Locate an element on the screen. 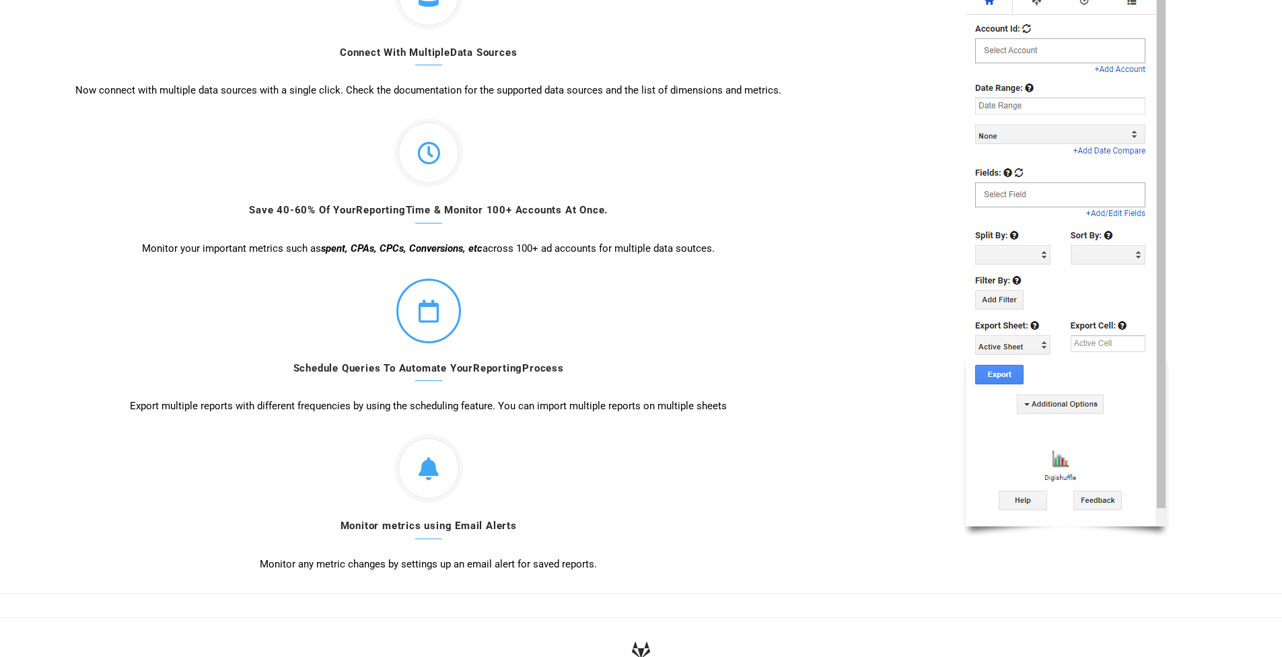 The height and width of the screenshot is (657, 1282). h4: Save 40-60% Of Your Time & Monitor 100+ Accounts At Once. is located at coordinates (428, 213).